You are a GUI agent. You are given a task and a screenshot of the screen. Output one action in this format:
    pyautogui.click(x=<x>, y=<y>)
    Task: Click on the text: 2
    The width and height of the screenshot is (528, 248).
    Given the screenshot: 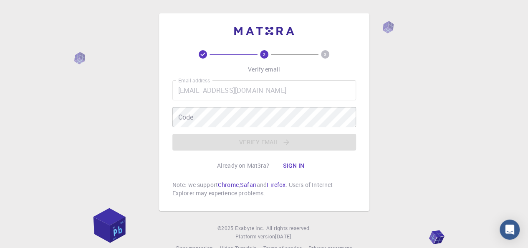 What is the action you would take?
    pyautogui.click(x=264, y=54)
    